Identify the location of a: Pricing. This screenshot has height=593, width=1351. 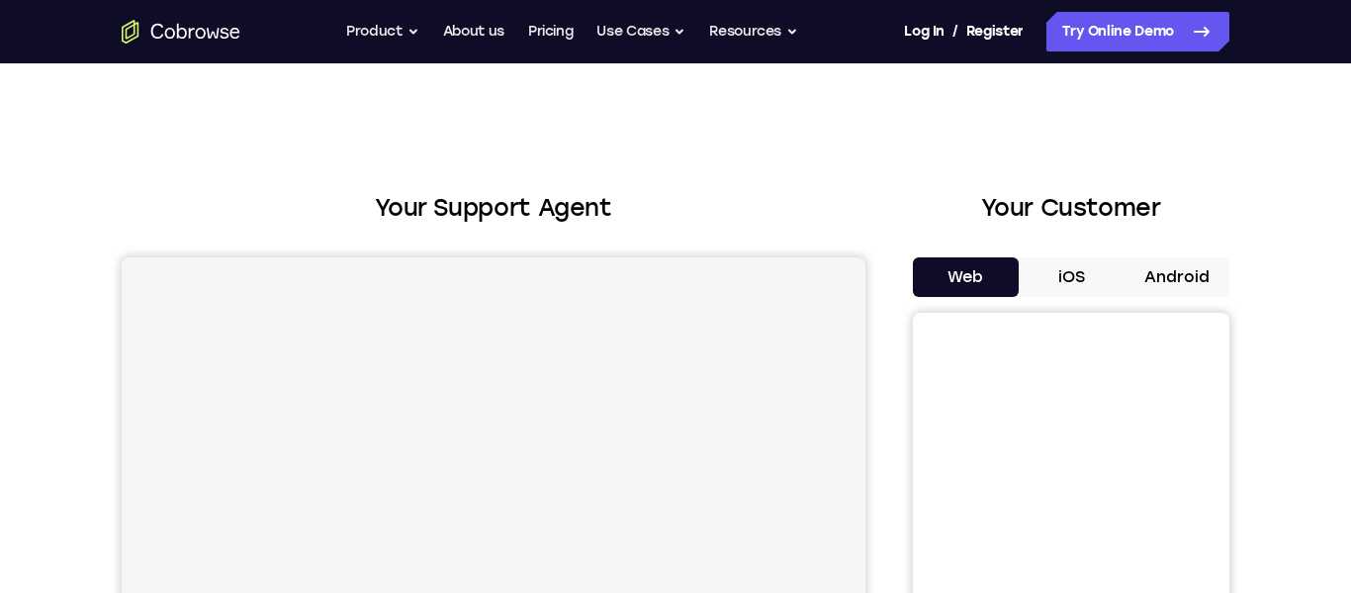
(551, 32).